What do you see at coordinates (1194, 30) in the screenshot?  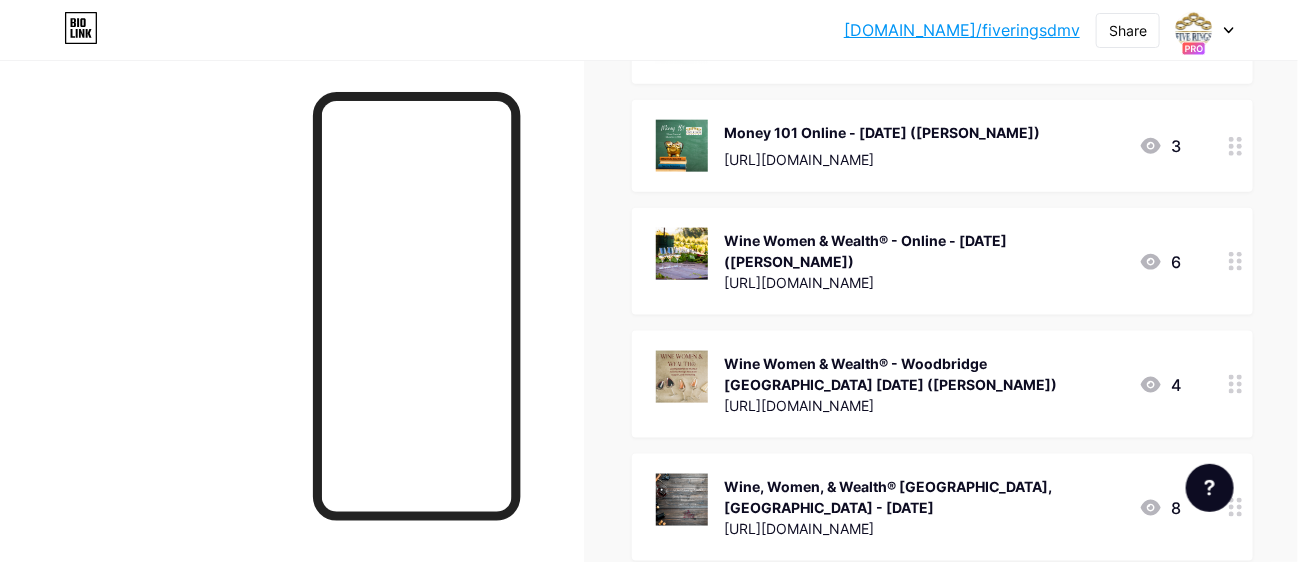 I see `img: fiveringsdmv` at bounding box center [1194, 30].